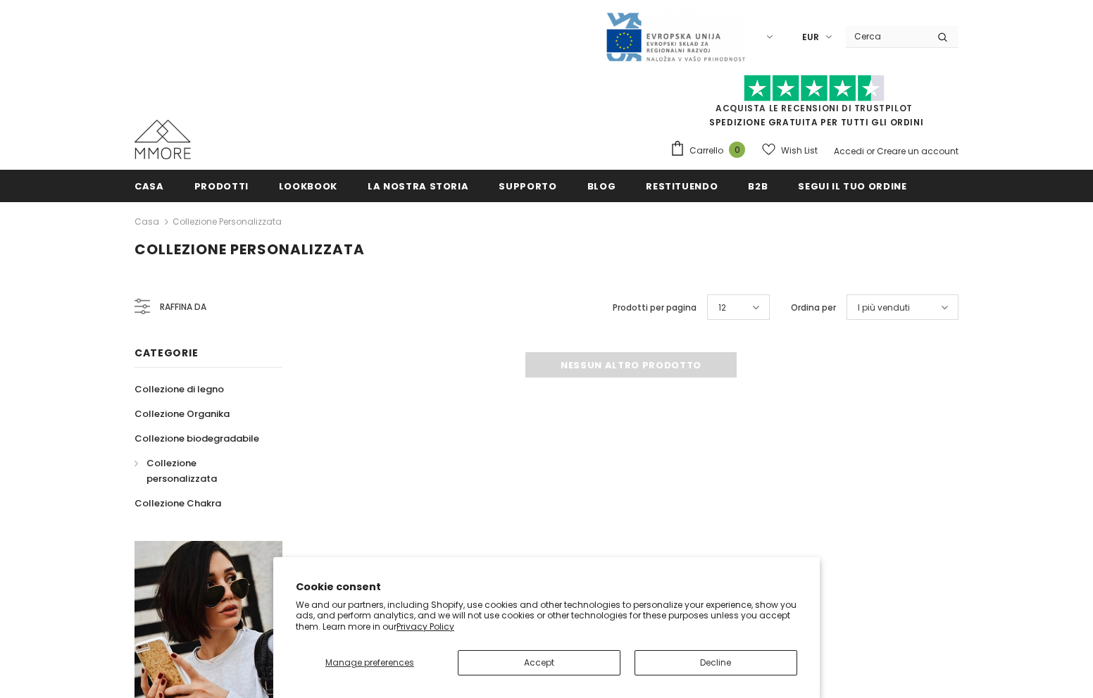 The image size is (1093, 698). I want to click on span: Raffina da, so click(183, 307).